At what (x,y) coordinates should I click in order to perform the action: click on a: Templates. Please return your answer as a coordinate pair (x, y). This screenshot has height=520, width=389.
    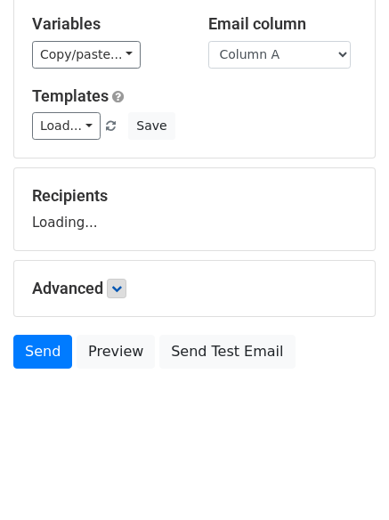
    Looking at the image, I should click on (70, 95).